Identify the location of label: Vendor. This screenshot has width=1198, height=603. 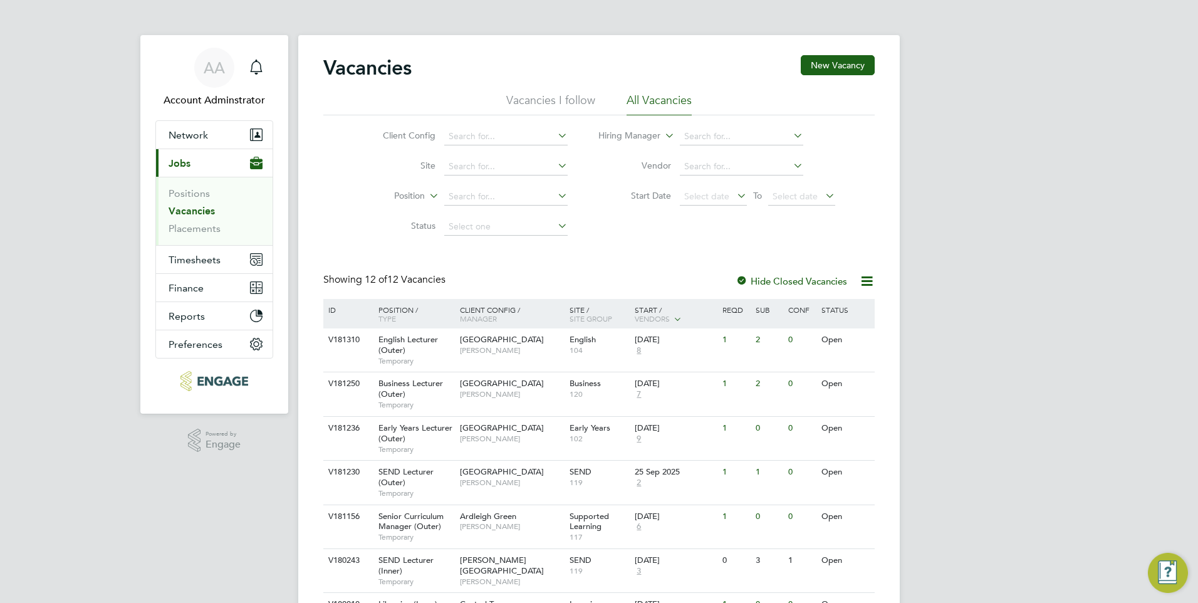
(635, 165).